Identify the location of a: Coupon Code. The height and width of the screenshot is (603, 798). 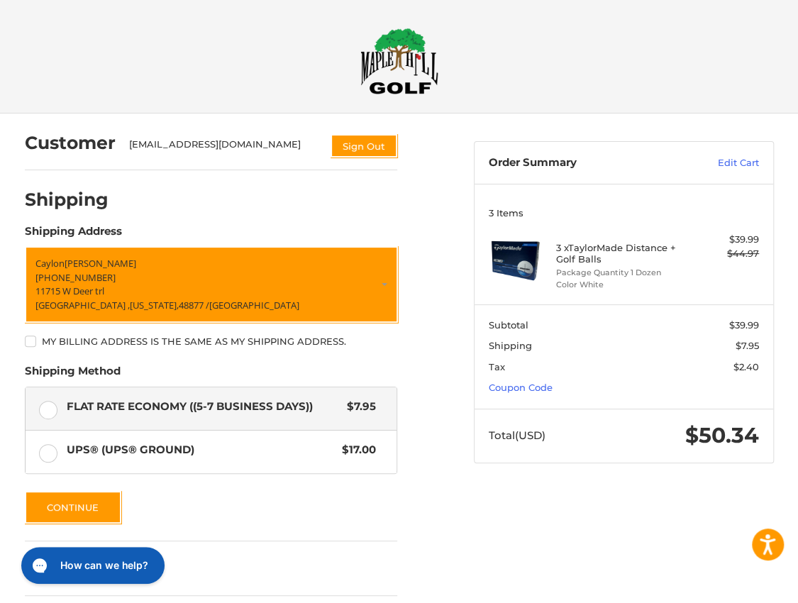
(521, 387).